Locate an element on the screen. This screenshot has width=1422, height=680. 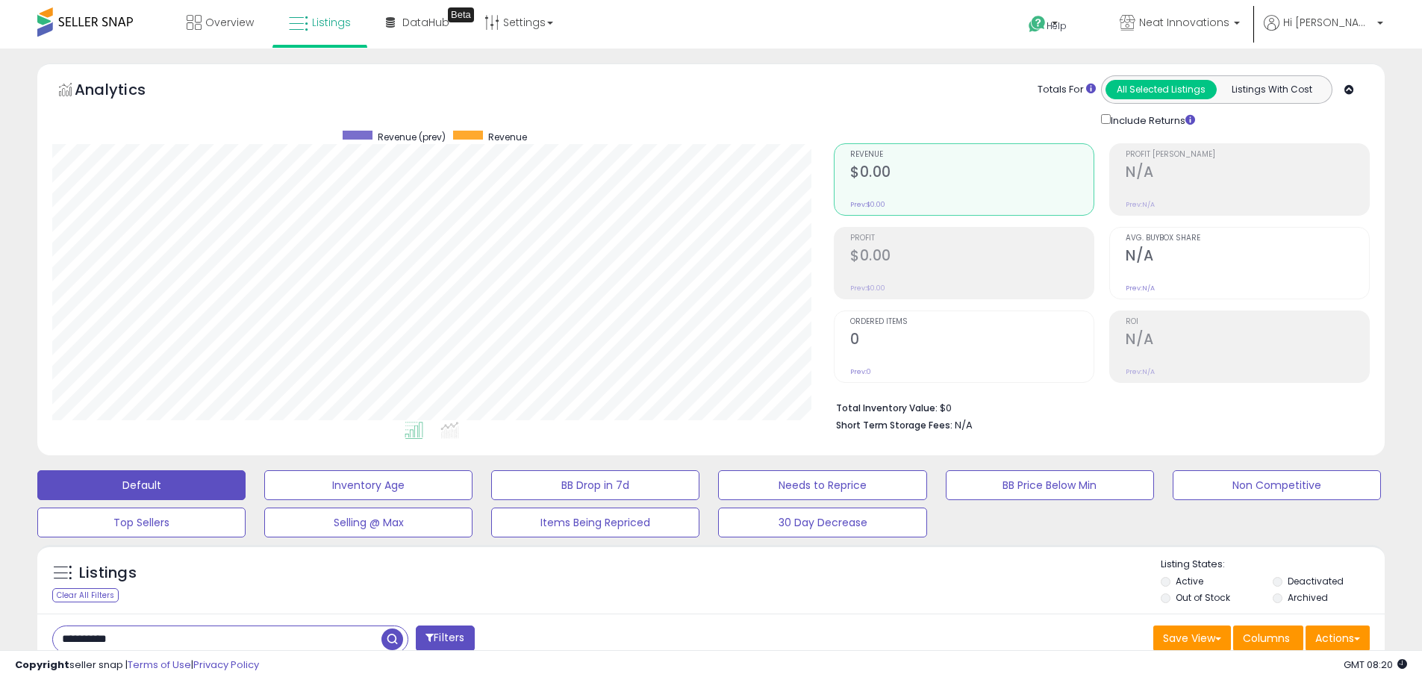
a: Terms of Use is located at coordinates (159, 664).